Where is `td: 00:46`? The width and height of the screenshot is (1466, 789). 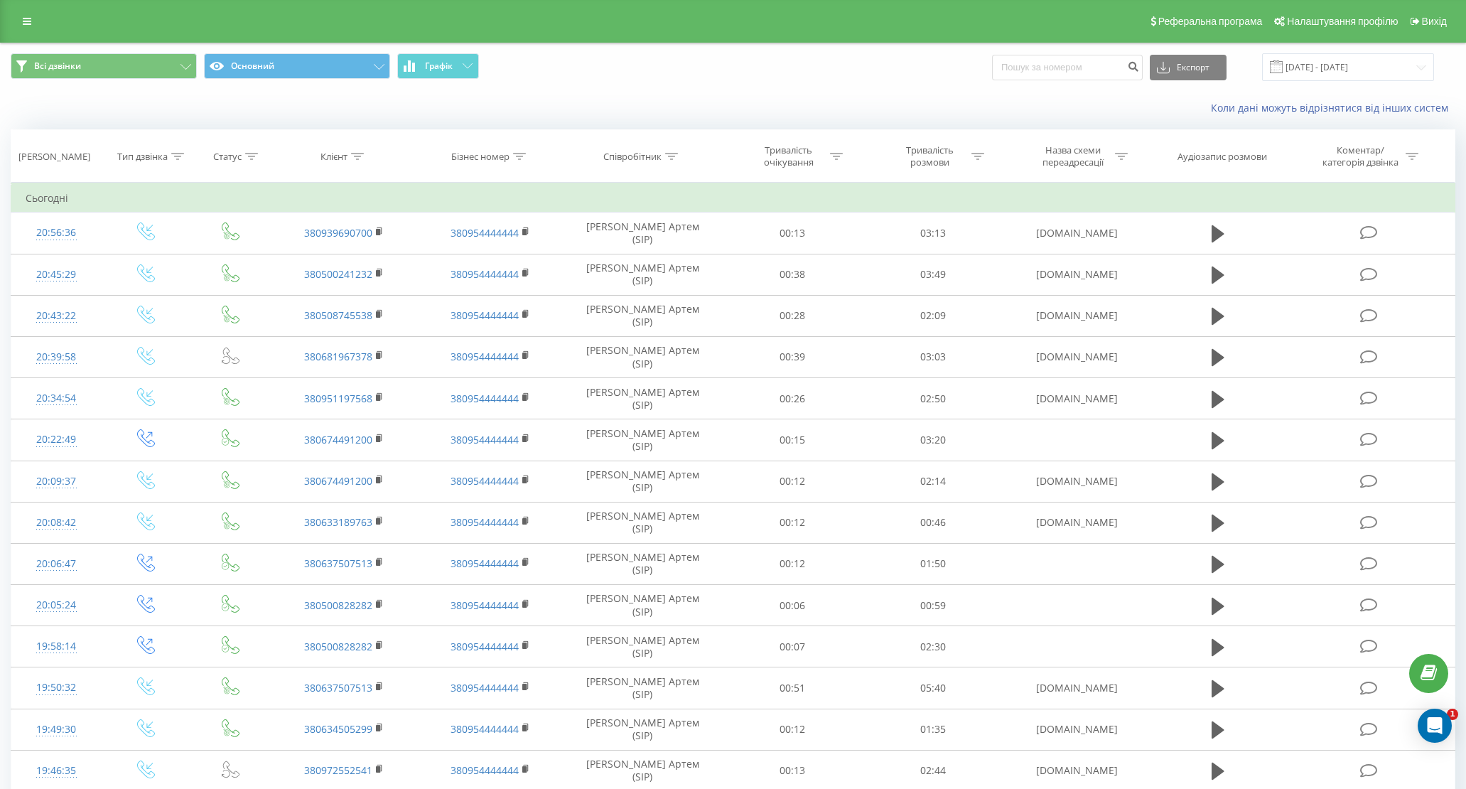 td: 00:46 is located at coordinates (933, 522).